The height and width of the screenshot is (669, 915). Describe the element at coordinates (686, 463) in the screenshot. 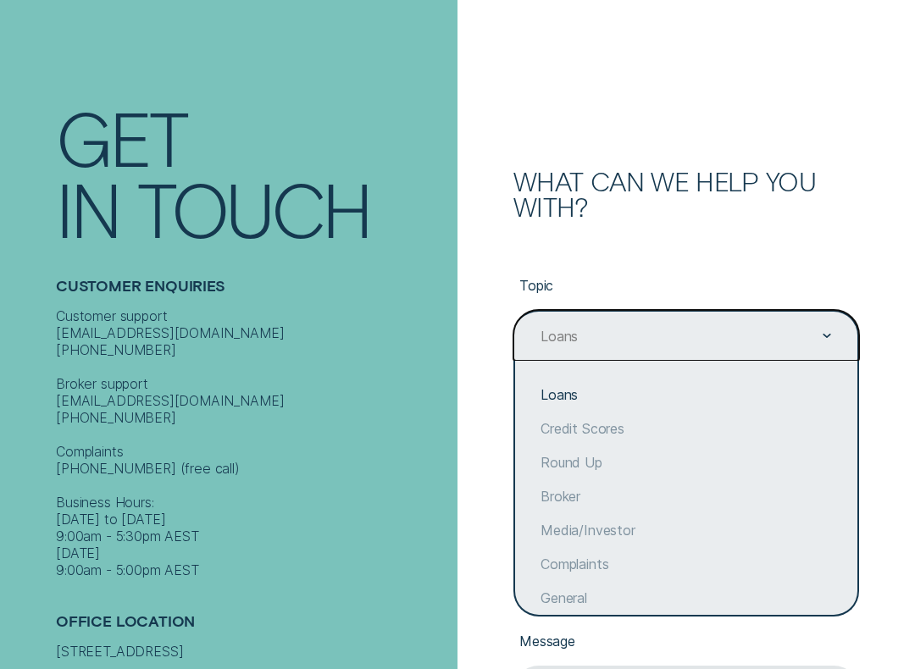

I see `div: Round Up` at that location.